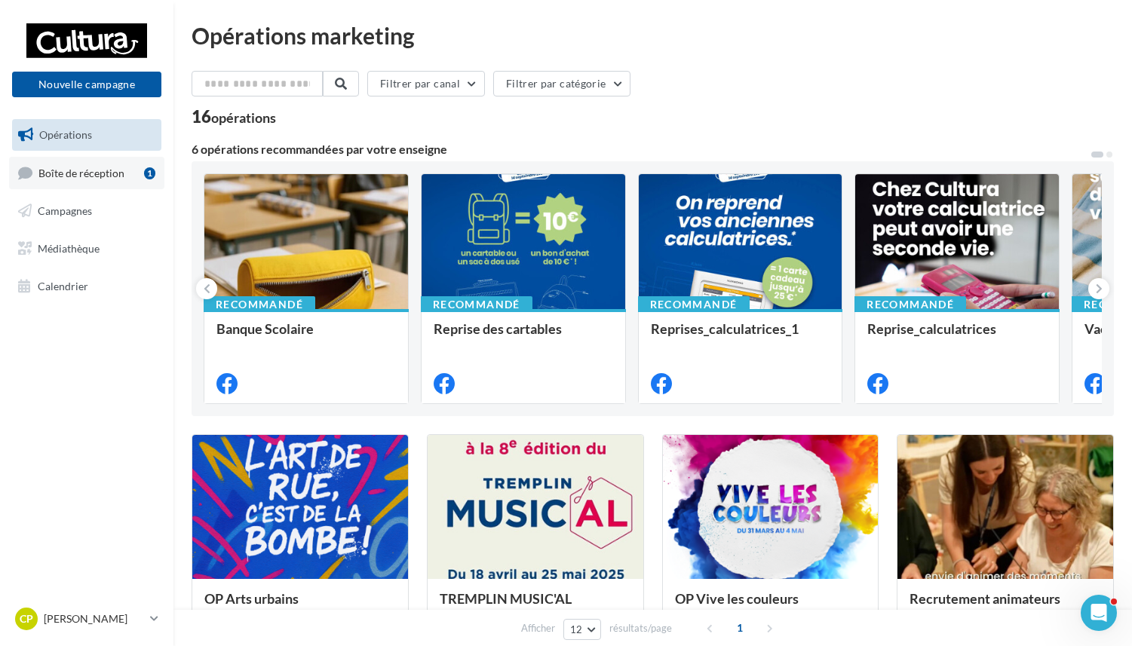  I want to click on a: Médiathèque, so click(87, 249).